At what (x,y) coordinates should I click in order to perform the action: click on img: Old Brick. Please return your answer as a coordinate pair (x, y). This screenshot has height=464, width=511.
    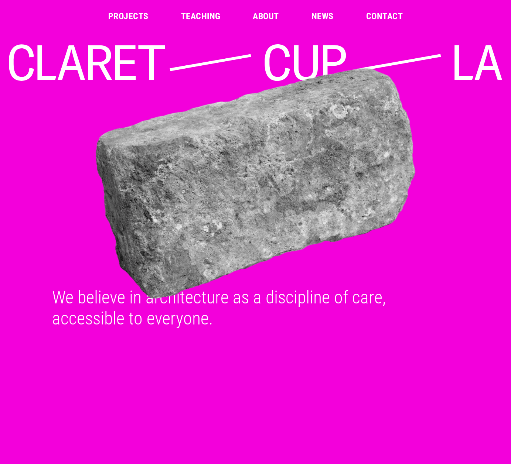
    Looking at the image, I should click on (255, 183).